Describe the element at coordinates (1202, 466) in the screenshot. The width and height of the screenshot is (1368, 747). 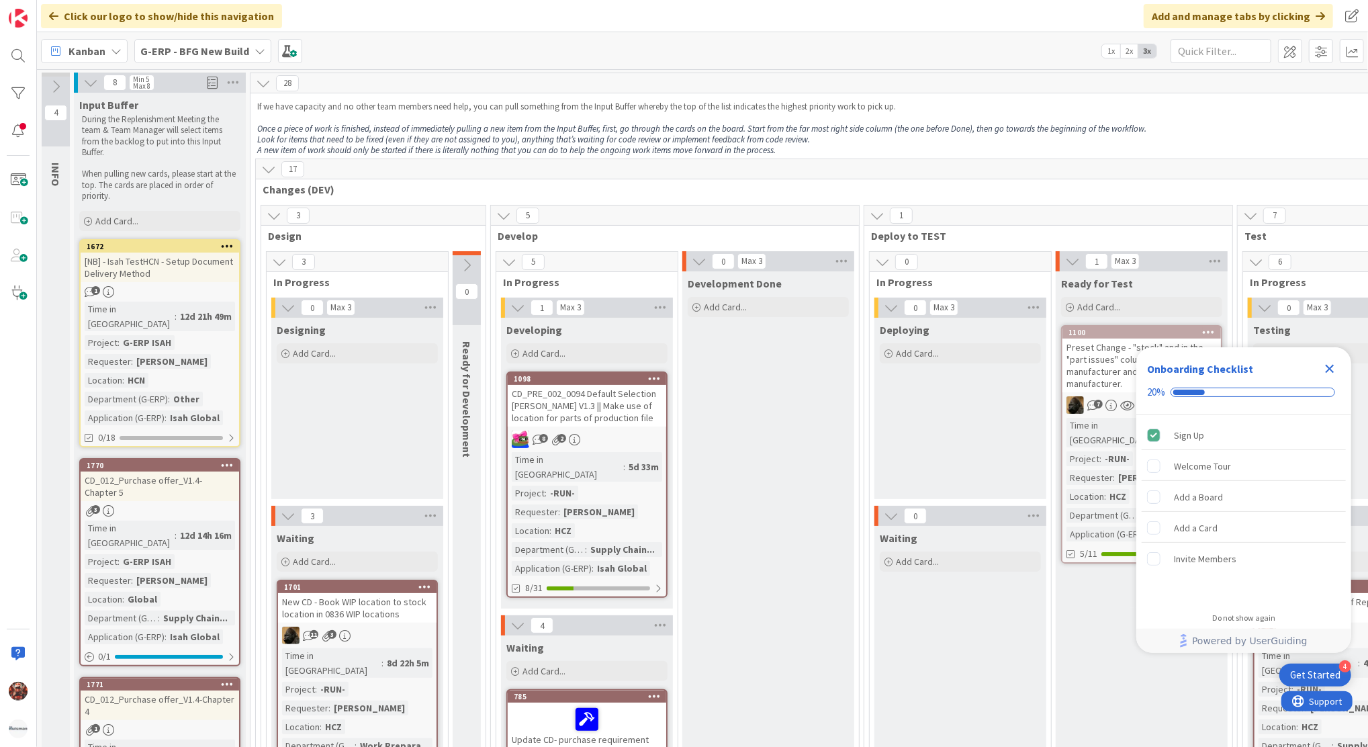
I see `div: Welcome Tour` at that location.